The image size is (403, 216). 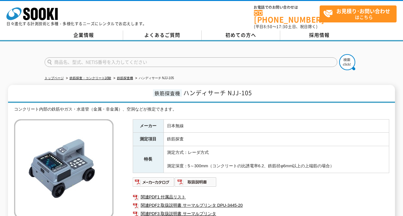 What do you see at coordinates (148, 126) in the screenshot?
I see `th: メーカー` at bounding box center [148, 126].